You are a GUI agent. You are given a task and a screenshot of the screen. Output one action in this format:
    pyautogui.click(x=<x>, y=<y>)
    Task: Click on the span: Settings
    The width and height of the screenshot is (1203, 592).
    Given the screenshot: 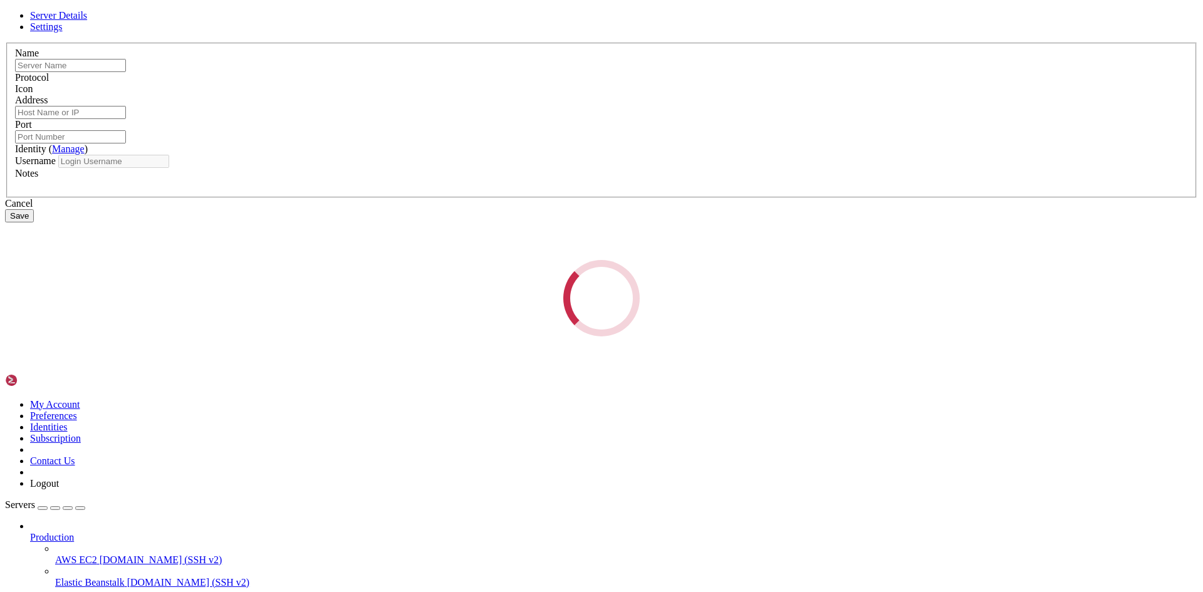 What is the action you would take?
    pyautogui.click(x=46, y=26)
    